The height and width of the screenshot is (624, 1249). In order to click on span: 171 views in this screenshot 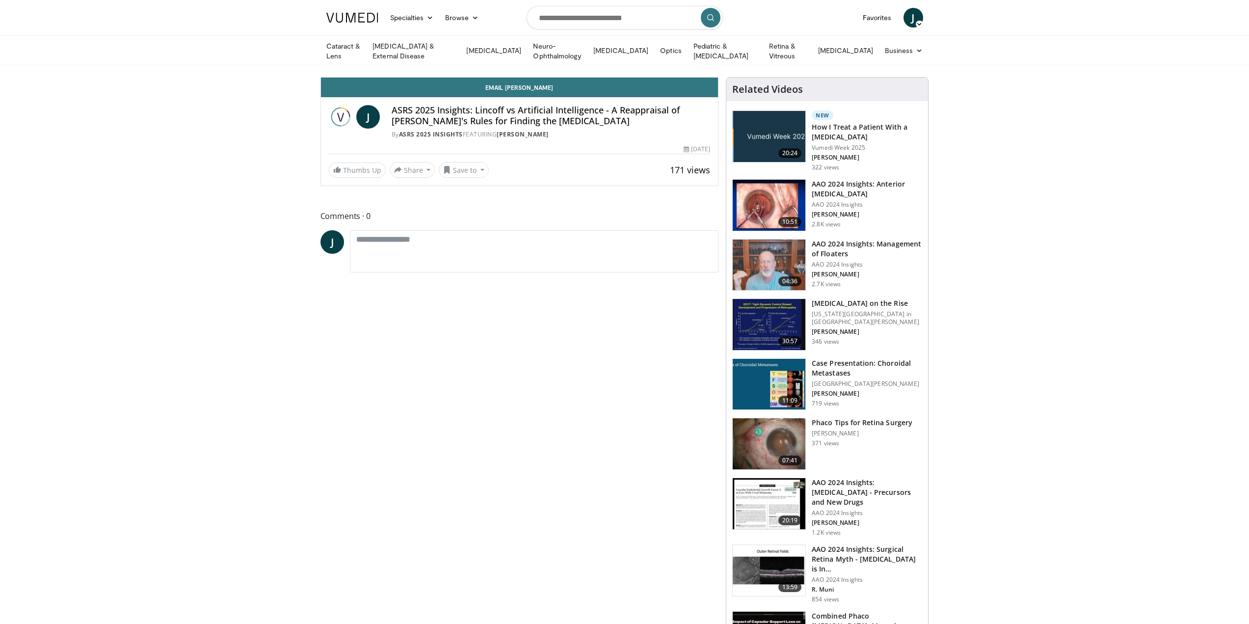, I will do `click(690, 170)`.